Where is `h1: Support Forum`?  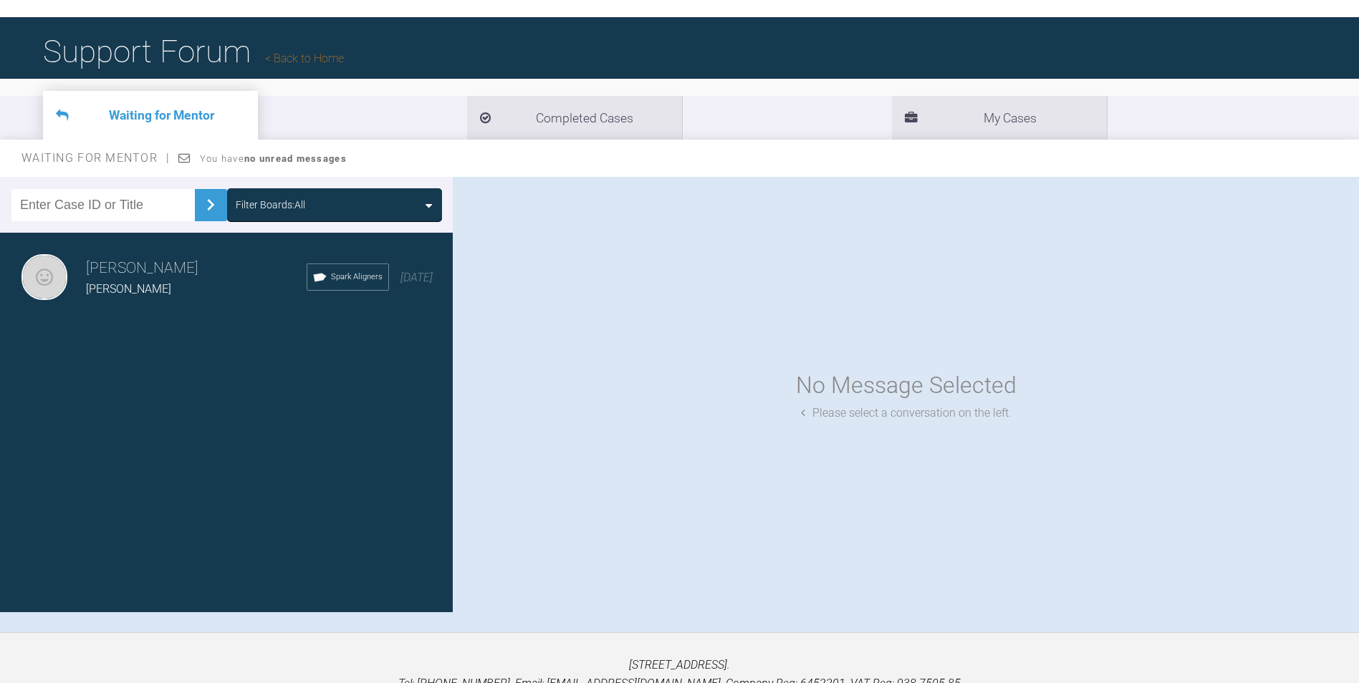 h1: Support Forum is located at coordinates (193, 52).